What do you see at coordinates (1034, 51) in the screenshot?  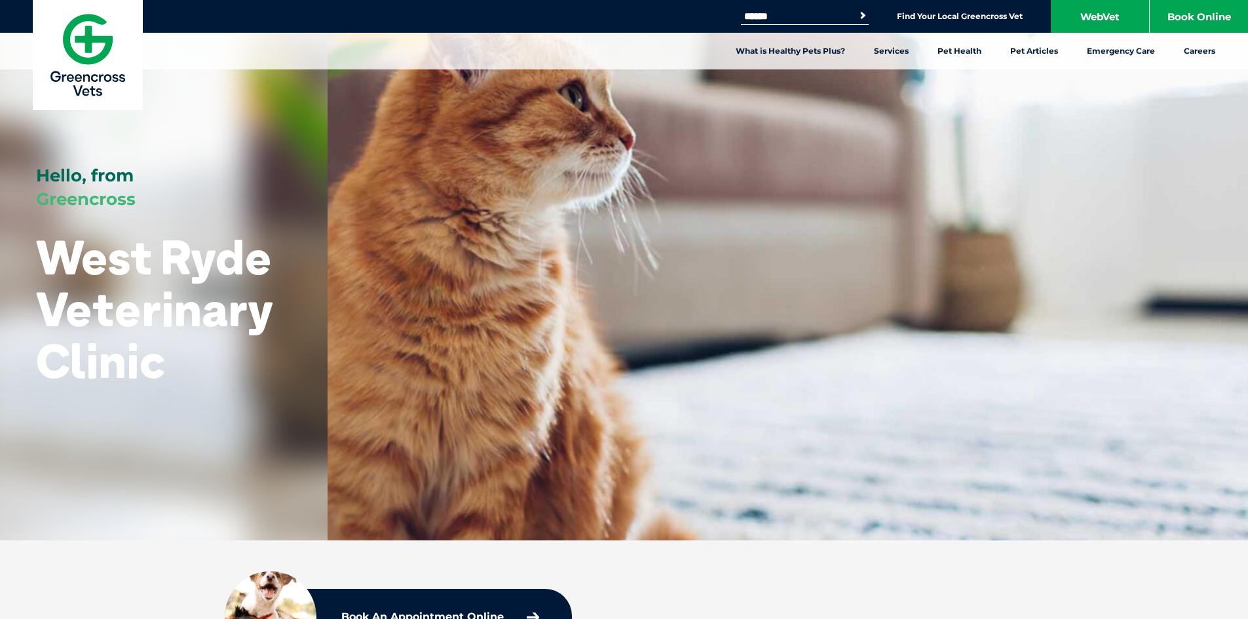 I see `a: Pet Articles` at bounding box center [1034, 51].